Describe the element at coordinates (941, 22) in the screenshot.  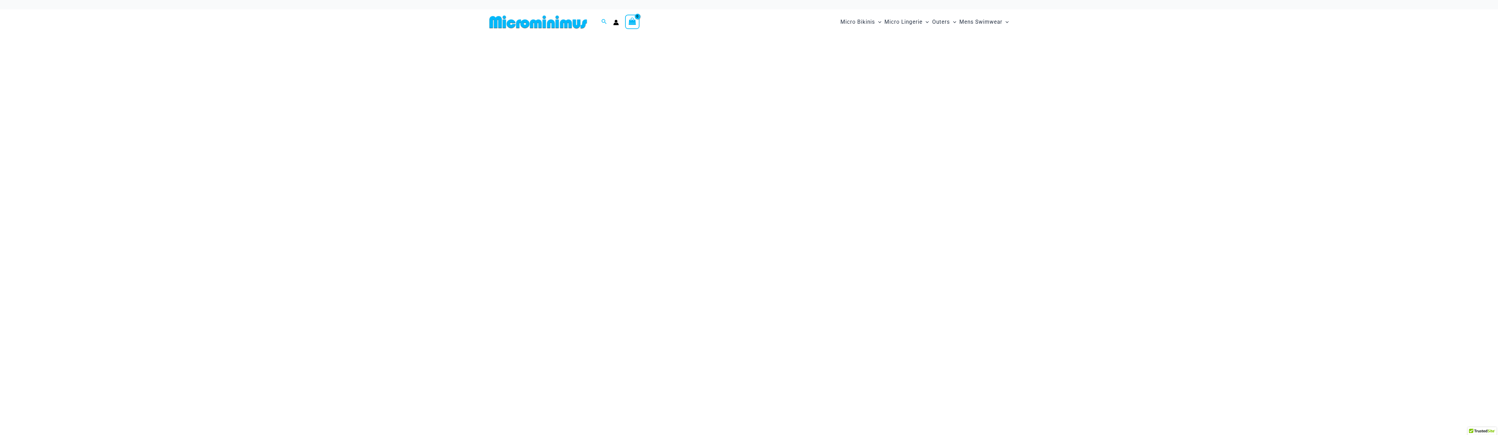
I see `span: Outers` at that location.